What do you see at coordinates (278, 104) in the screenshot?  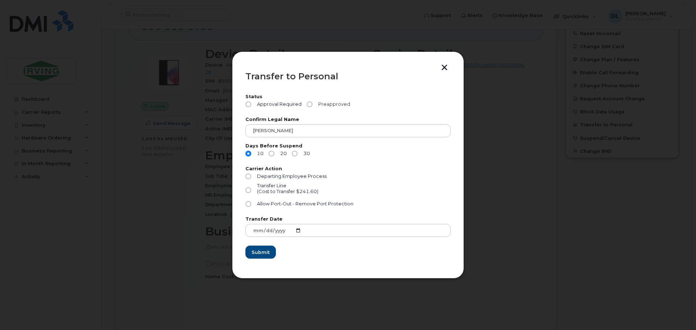 I see `span: Approval Required` at bounding box center [278, 104].